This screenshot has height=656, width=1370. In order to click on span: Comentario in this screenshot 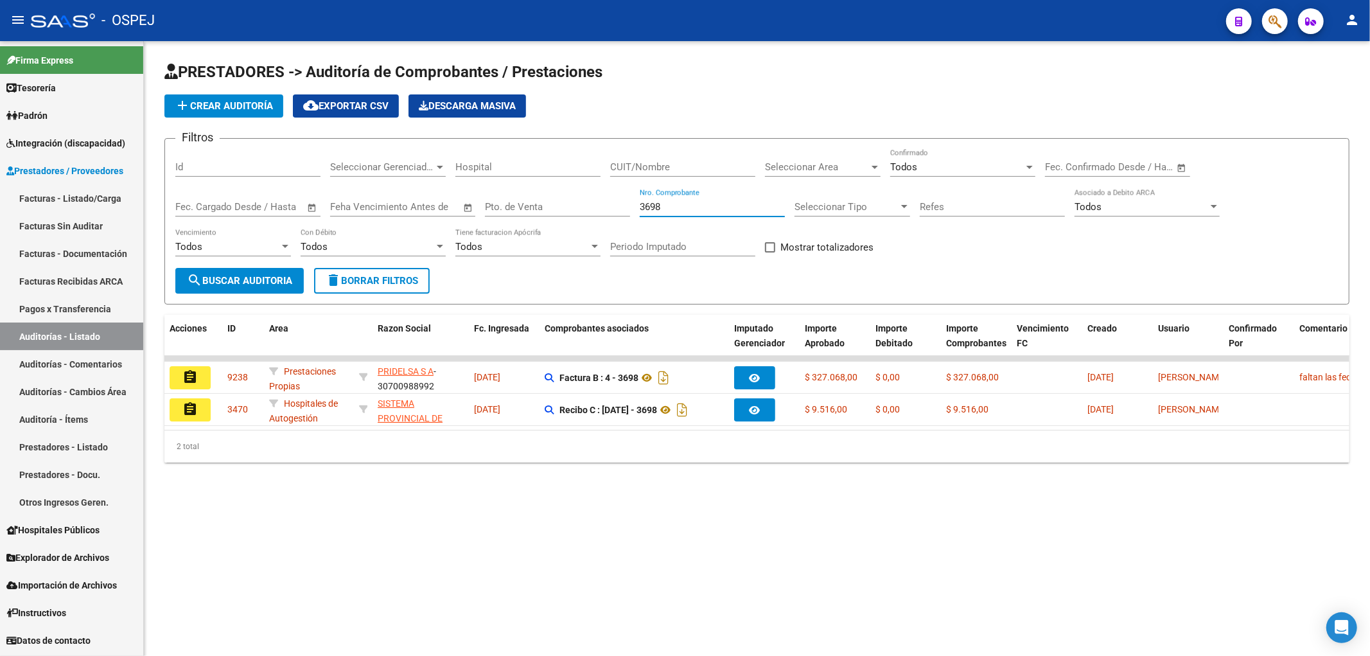, I will do `click(1323, 328)`.